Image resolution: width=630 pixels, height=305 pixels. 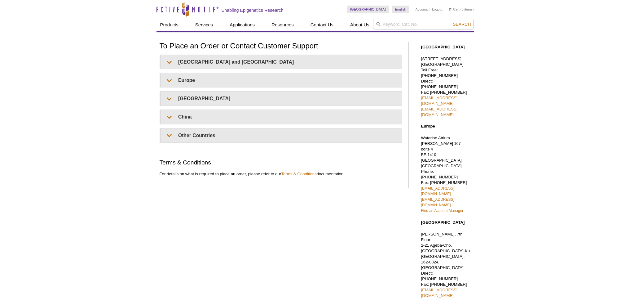 I want to click on a: Find an Account Manager, so click(x=443, y=211).